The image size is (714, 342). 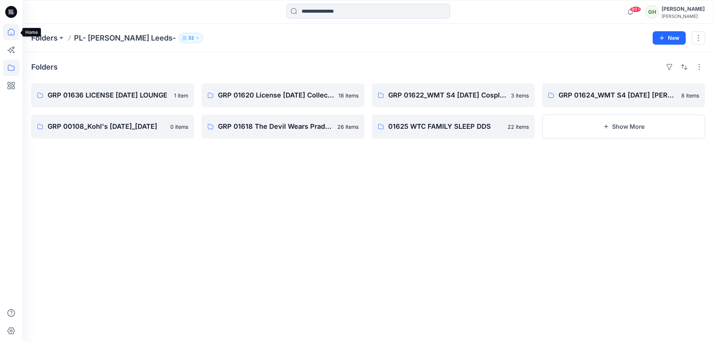 I want to click on p: 32, so click(x=191, y=38).